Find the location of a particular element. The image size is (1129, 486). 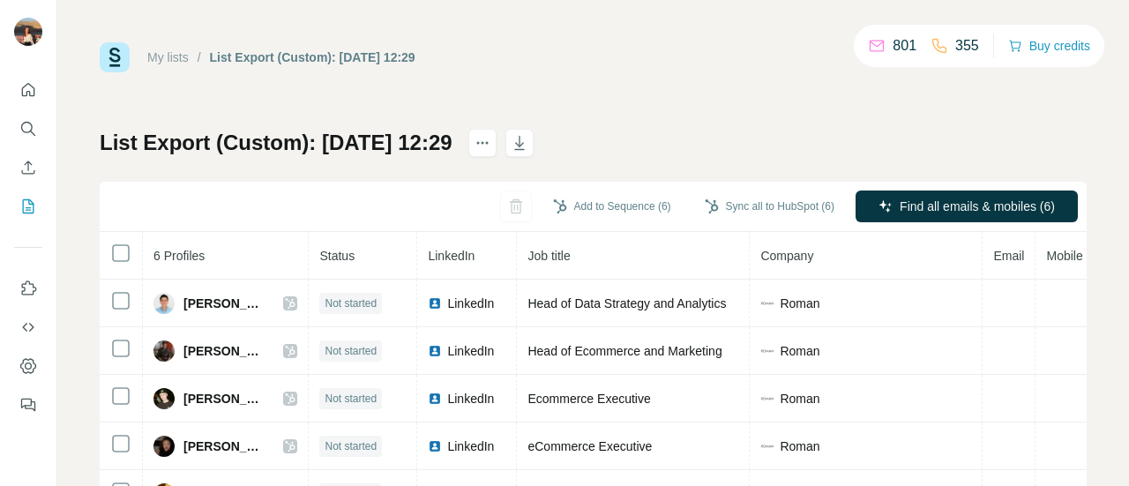

span: Company is located at coordinates (787, 256).